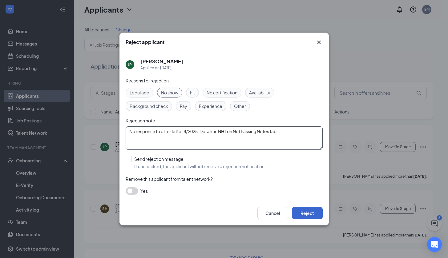 This screenshot has width=448, height=258. I want to click on span: Rejection note, so click(140, 121).